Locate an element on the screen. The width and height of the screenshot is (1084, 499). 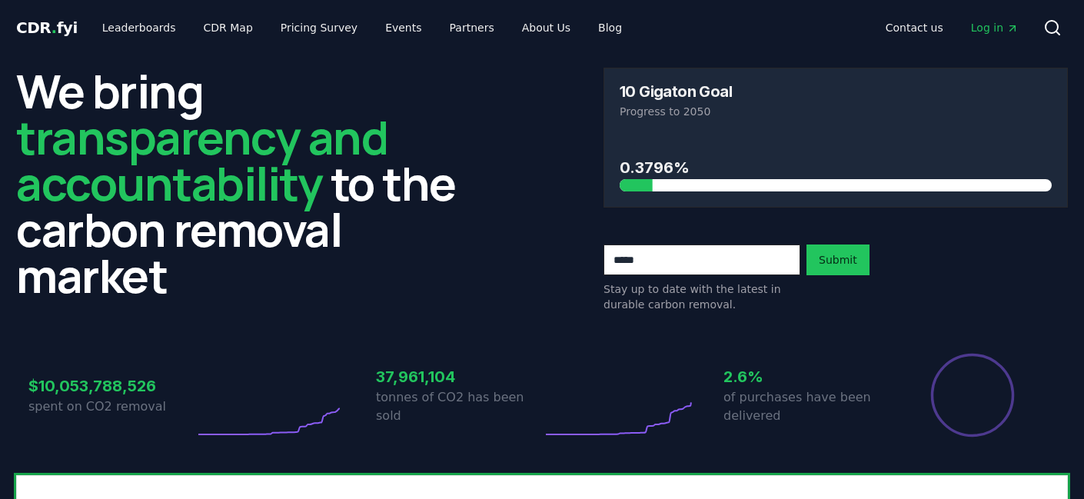
h3: $10,053,788,526 is located at coordinates (111, 386).